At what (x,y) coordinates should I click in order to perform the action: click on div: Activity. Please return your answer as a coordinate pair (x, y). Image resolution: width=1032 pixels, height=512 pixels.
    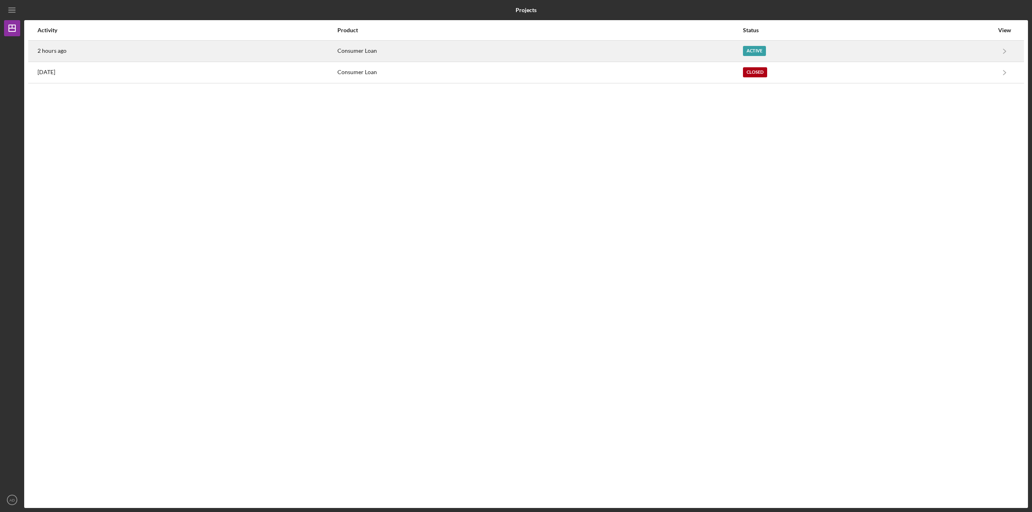
    Looking at the image, I should click on (187, 30).